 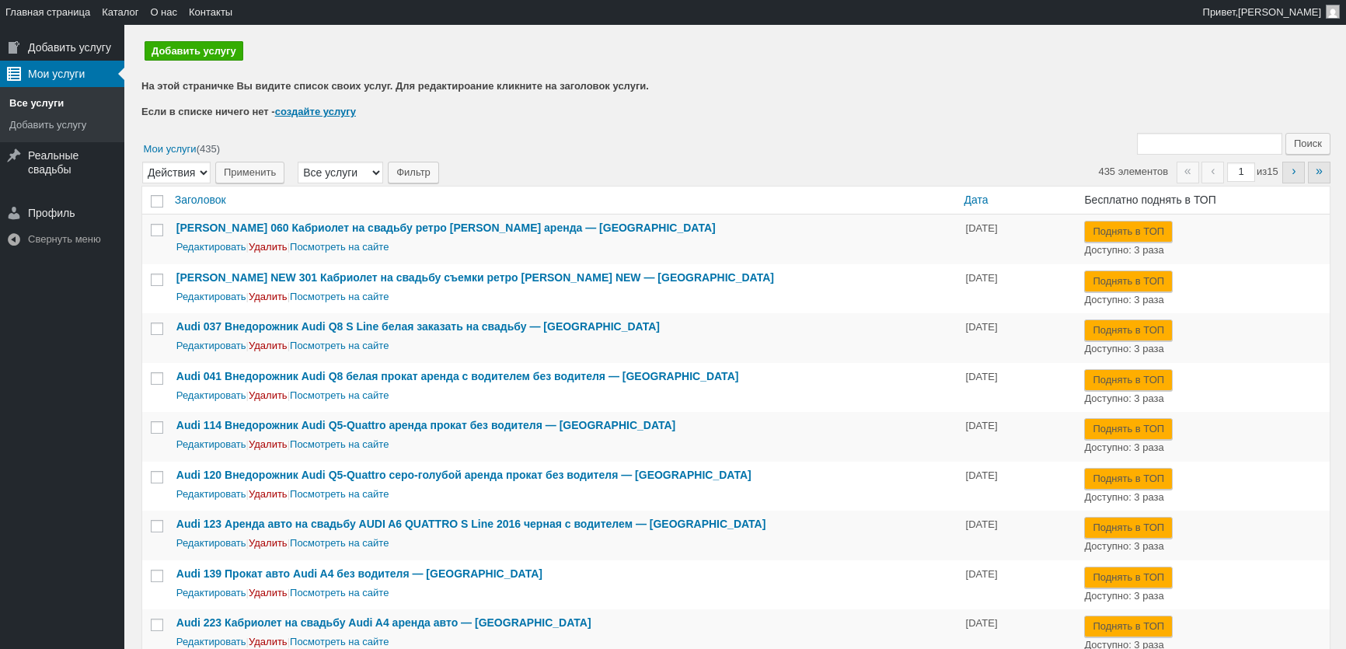 What do you see at coordinates (182, 148) in the screenshot?
I see `a: Мои услуги(435)` at bounding box center [182, 148].